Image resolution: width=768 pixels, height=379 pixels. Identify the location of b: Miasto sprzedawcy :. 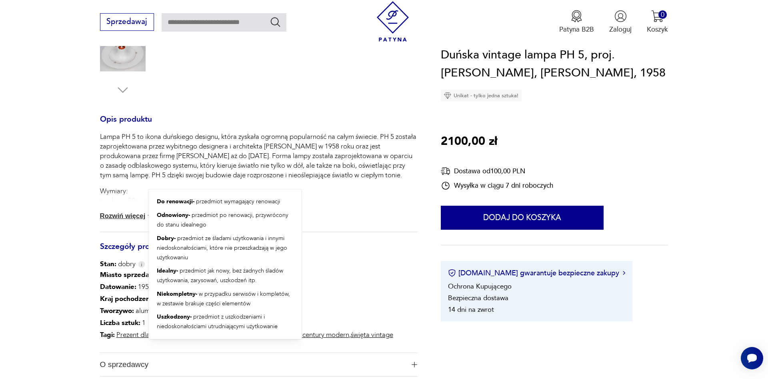
(132, 275).